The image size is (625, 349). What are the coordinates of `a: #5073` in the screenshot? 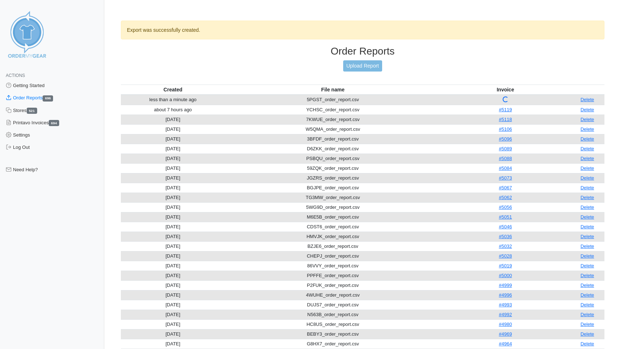 It's located at (505, 178).